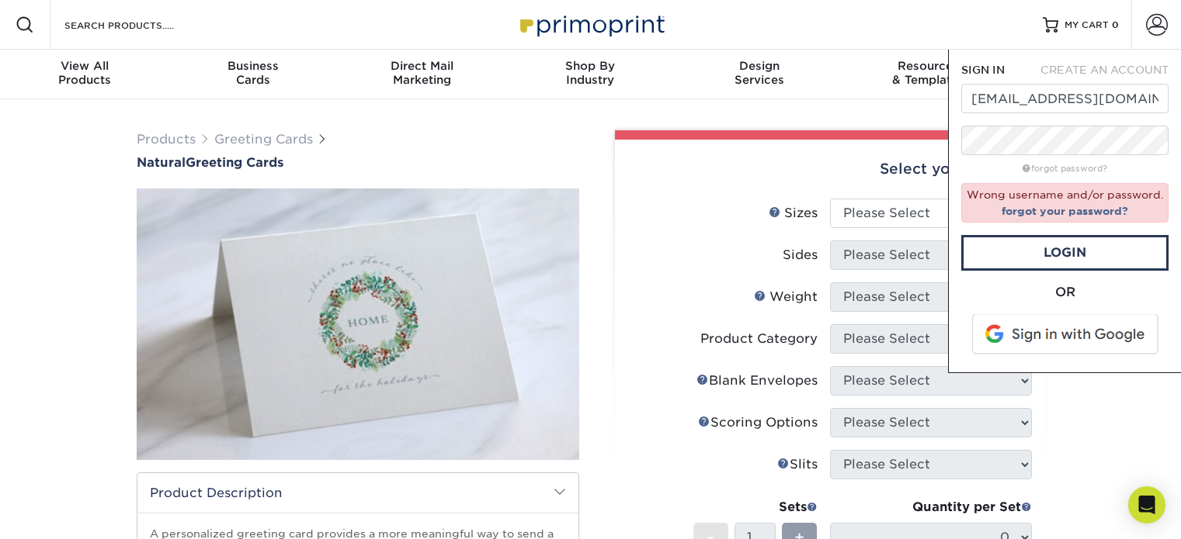  What do you see at coordinates (1147, 505) in the screenshot?
I see `div: Open Intercom Messenger` at bounding box center [1147, 505].